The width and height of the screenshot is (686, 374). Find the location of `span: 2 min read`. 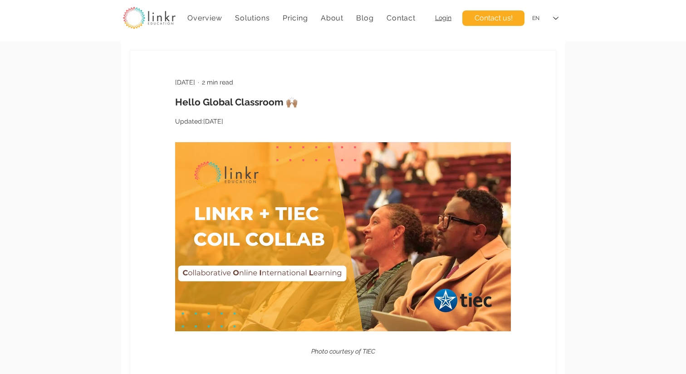

span: 2 min read is located at coordinates (217, 82).